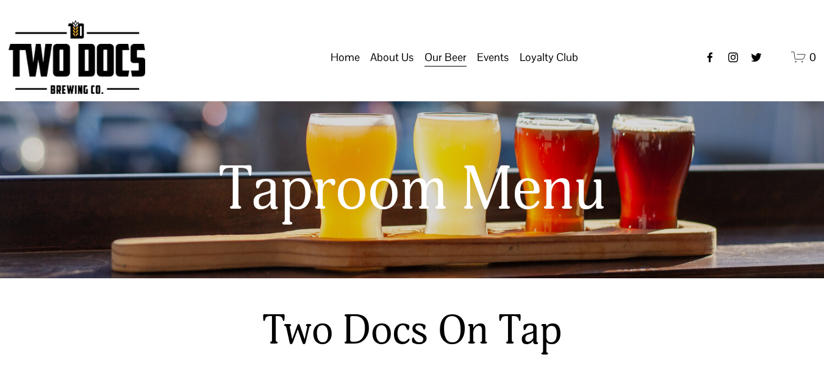  Describe the element at coordinates (549, 57) in the screenshot. I see `span: Loyalty Club` at that location.